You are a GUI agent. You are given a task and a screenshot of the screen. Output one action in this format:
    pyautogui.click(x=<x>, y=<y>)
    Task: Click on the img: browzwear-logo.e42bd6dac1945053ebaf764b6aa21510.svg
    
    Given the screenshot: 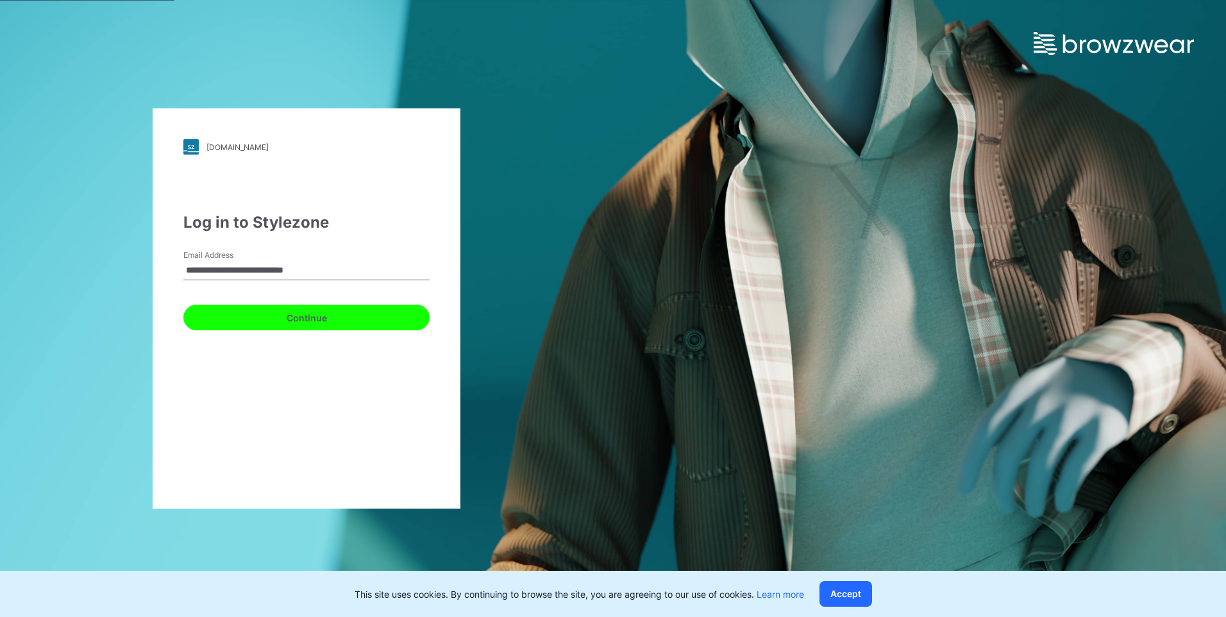 What is the action you would take?
    pyautogui.click(x=1114, y=44)
    